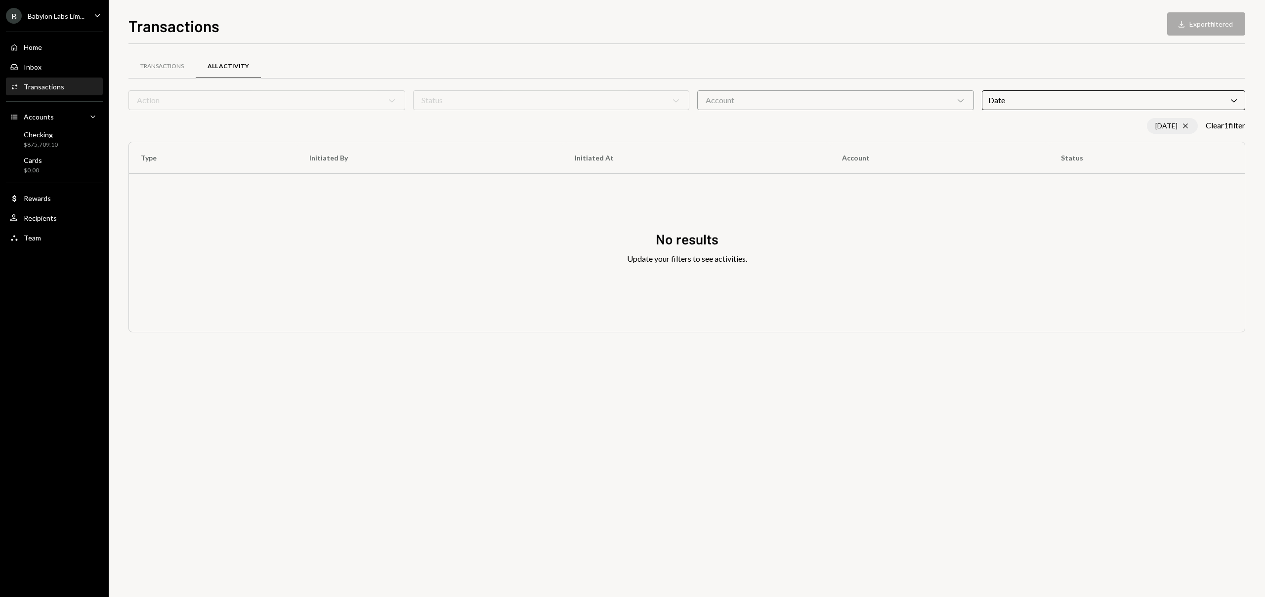  What do you see at coordinates (41, 134) in the screenshot?
I see `div: Checking` at bounding box center [41, 134].